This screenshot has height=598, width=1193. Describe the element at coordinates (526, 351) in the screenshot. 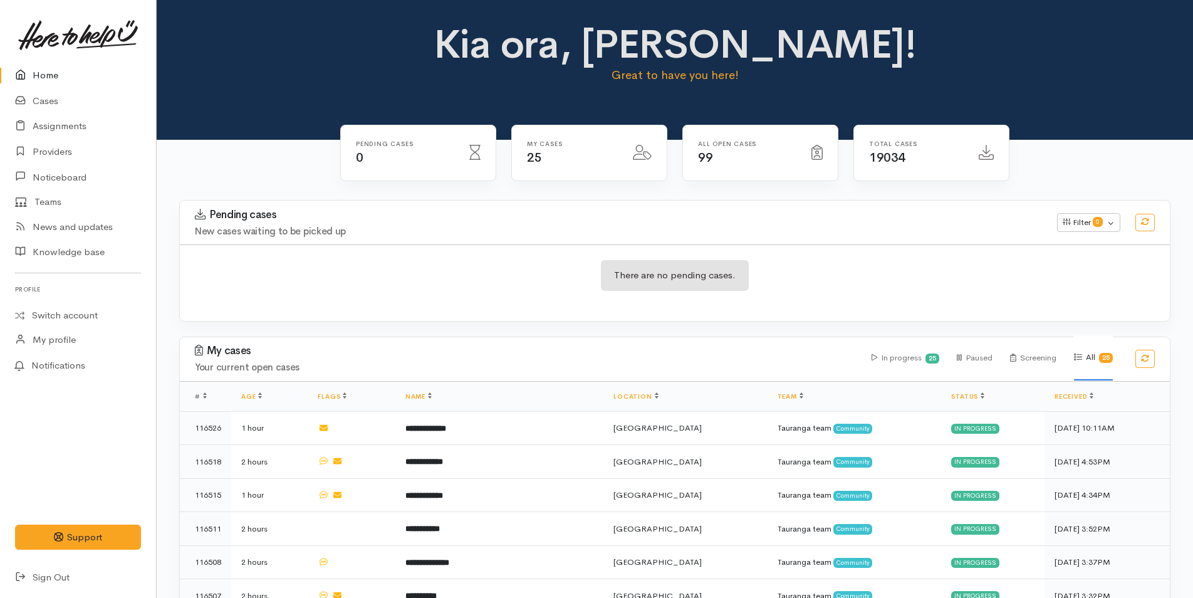

I see `h3: My cases` at that location.